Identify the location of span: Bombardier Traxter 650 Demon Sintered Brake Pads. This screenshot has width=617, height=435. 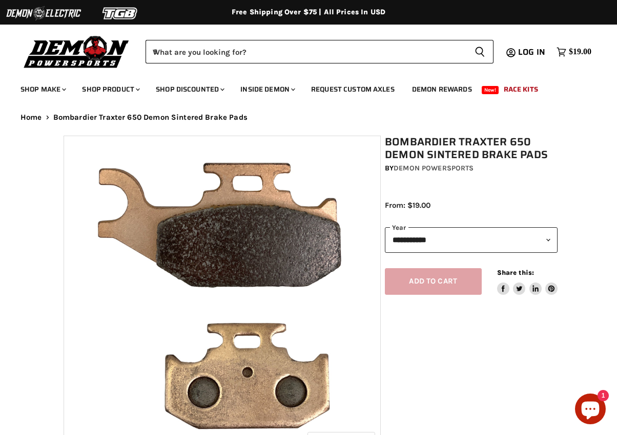
(150, 117).